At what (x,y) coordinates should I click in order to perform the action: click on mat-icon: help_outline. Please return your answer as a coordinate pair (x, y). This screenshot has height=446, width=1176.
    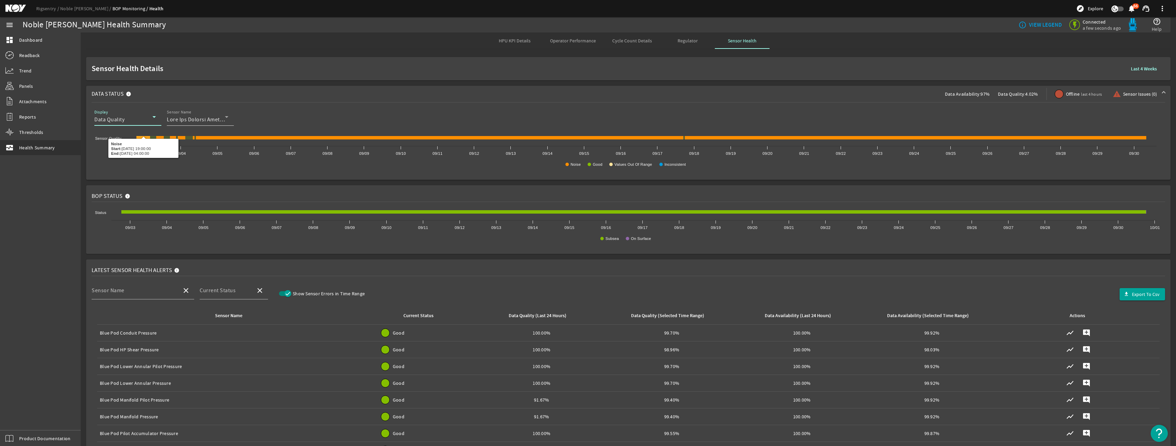
    Looking at the image, I should click on (1157, 22).